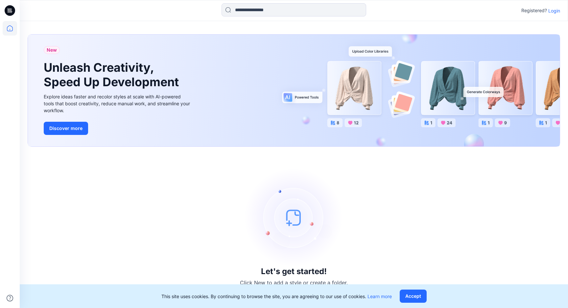 This screenshot has width=568, height=308. Describe the element at coordinates (66, 128) in the screenshot. I see `button: Discover more` at that location.